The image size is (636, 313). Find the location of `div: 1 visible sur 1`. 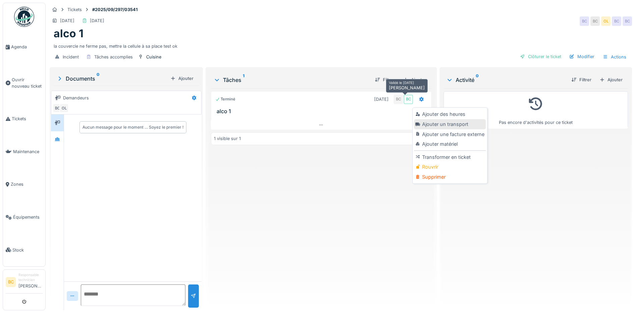

div: 1 visible sur 1 is located at coordinates (227, 138).